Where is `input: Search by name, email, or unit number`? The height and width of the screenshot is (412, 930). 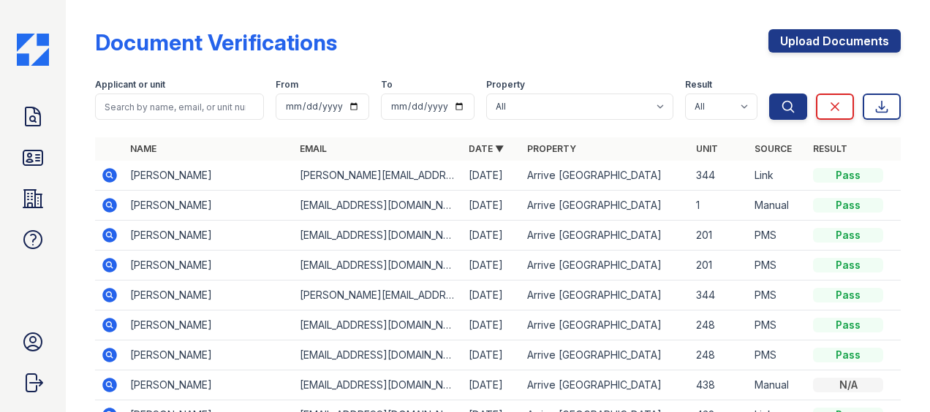
input: Search by name, email, or unit number is located at coordinates (179, 107).